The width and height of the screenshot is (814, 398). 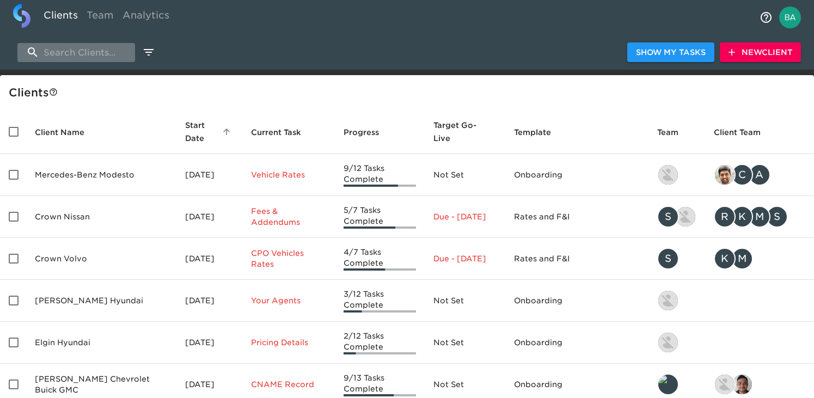 What do you see at coordinates (671, 52) in the screenshot?
I see `button: Show My Tasks` at bounding box center [671, 52].